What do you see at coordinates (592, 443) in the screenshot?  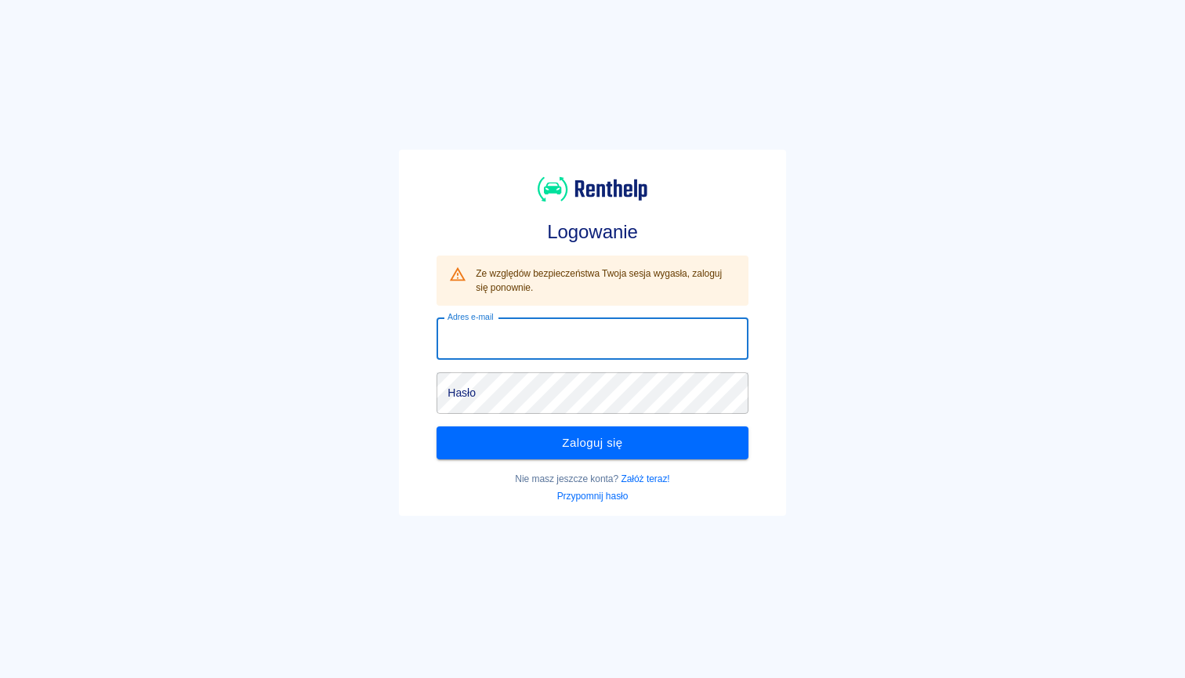 I see `button: Zaloguj się` at bounding box center [592, 443].